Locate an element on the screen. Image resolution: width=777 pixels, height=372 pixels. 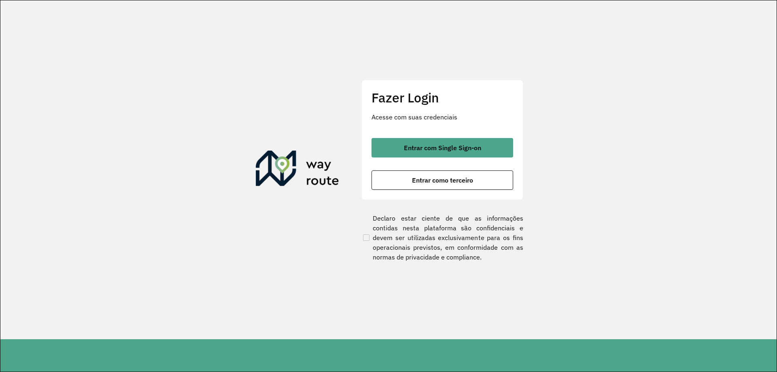
h2: Fazer Login is located at coordinates (443, 98).